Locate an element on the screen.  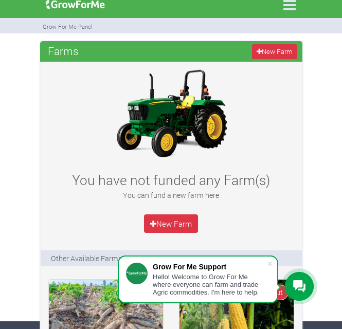
span: Farms is located at coordinates (63, 51).